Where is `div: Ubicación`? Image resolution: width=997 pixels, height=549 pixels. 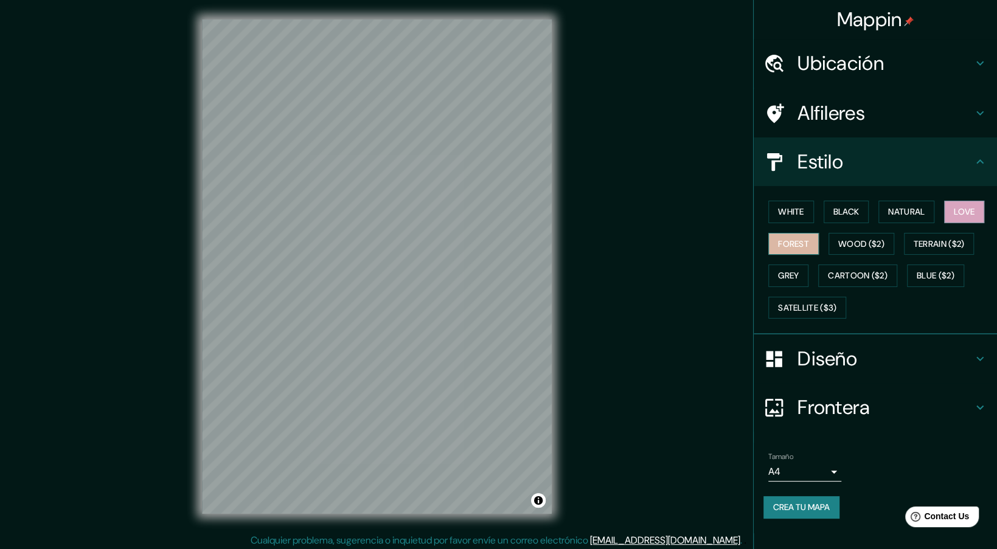 div: Ubicación is located at coordinates (875, 63).